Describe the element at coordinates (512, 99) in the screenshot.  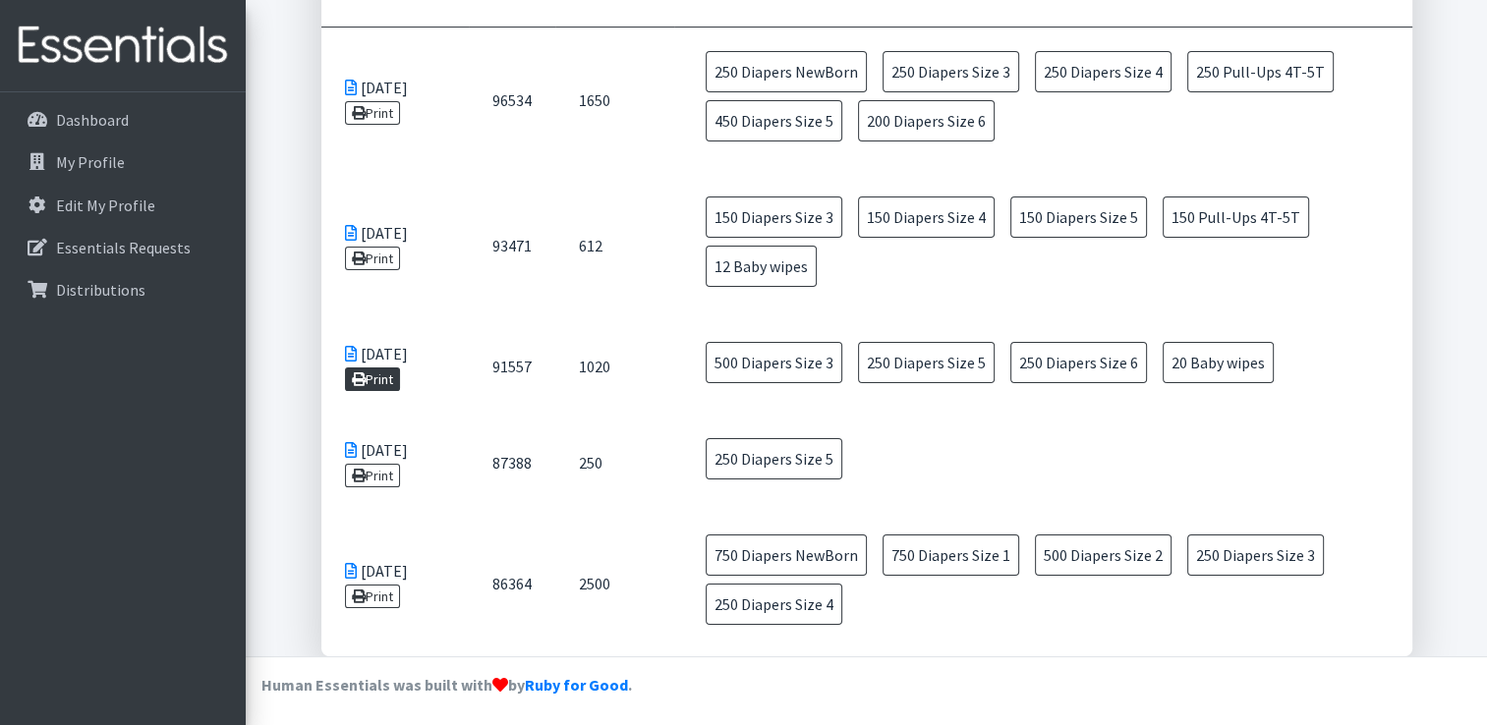
I see `td: 96534` at that location.